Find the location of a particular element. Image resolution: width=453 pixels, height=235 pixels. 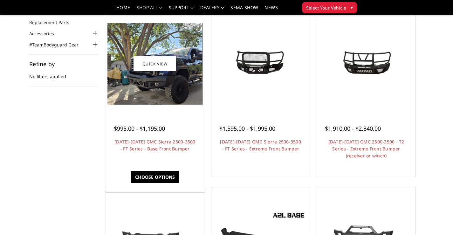

a: Home is located at coordinates (123, 10).